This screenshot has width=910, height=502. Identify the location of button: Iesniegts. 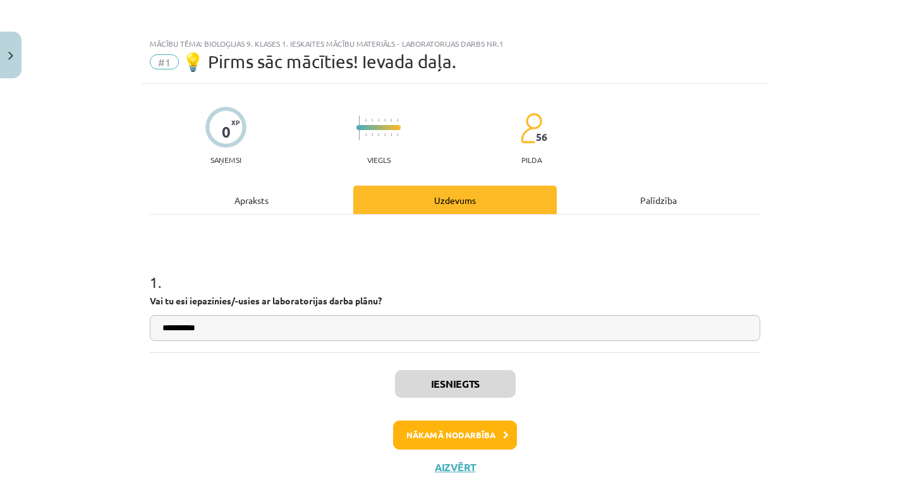
(455, 384).